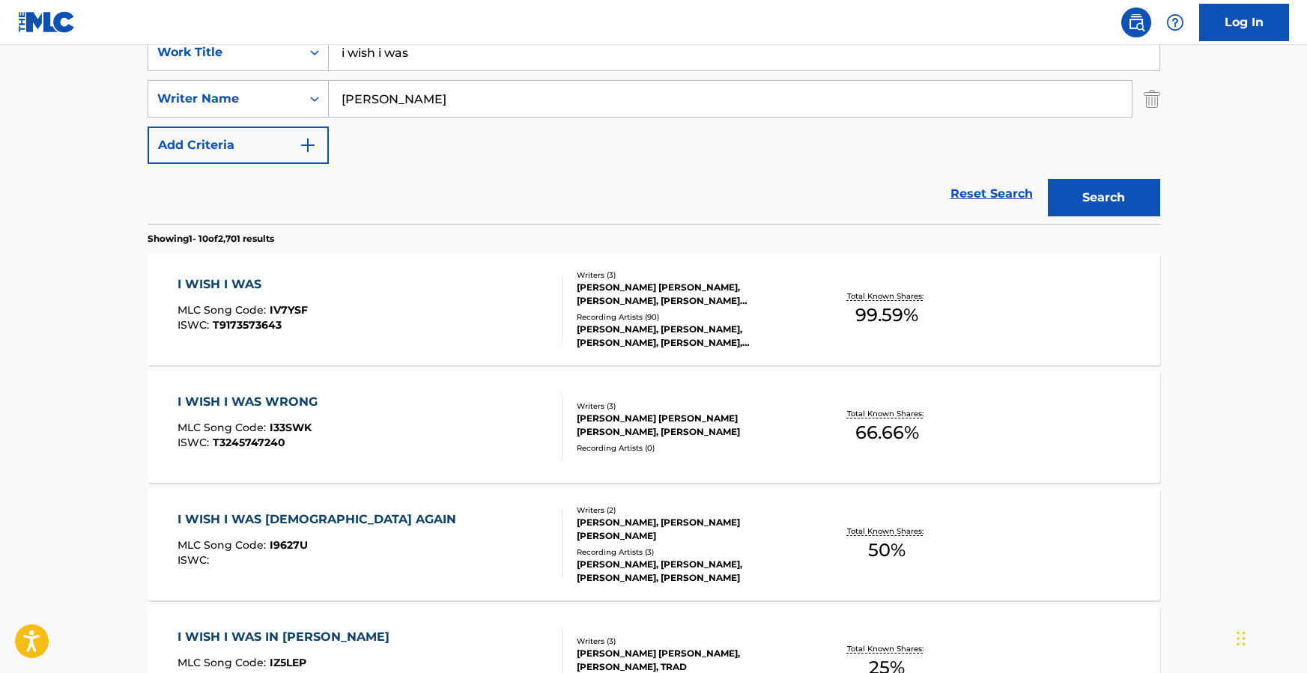 The image size is (1307, 673). I want to click on span: T9173573643, so click(247, 325).